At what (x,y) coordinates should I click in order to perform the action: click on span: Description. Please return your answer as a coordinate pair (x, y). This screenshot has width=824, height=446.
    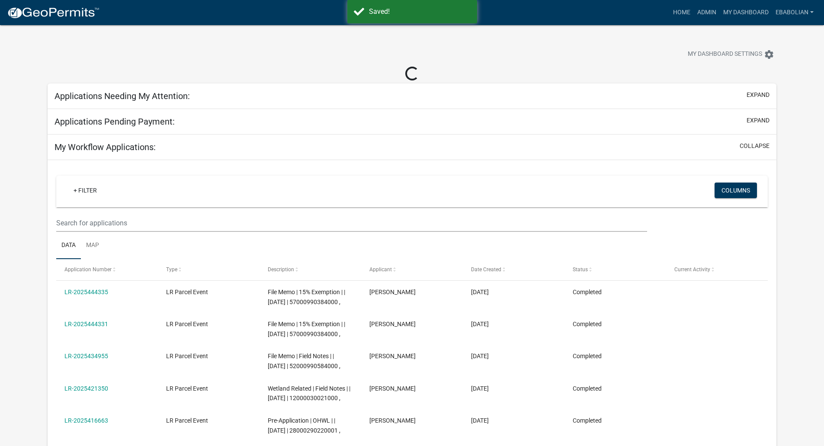
    Looking at the image, I should click on (281, 269).